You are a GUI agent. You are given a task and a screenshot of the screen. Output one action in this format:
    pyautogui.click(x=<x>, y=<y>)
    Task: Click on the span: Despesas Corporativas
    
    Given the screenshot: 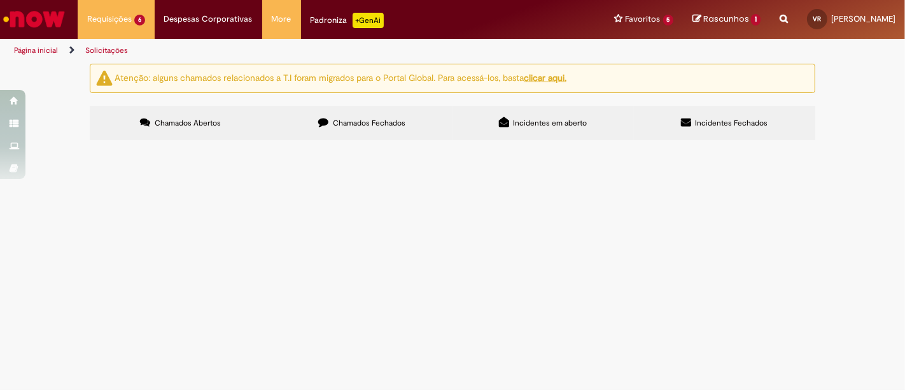 What is the action you would take?
    pyautogui.click(x=208, y=19)
    